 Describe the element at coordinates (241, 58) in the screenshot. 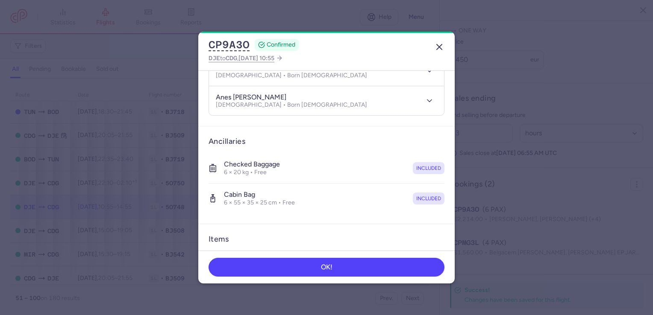

I see `span: to ,` at that location.